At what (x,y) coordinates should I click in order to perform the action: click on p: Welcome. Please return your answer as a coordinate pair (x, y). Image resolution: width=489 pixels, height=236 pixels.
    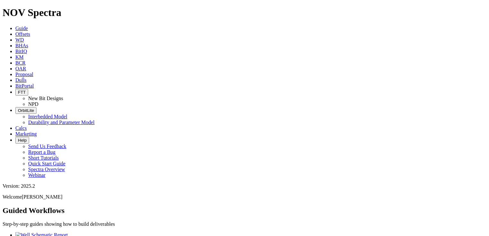
    Looking at the image, I should click on (244, 197).